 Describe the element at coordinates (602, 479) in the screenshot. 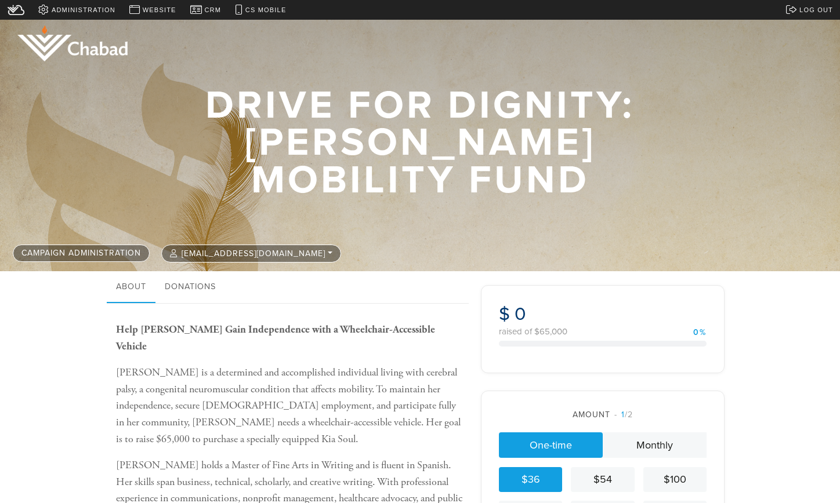

I see `a: $54` at that location.